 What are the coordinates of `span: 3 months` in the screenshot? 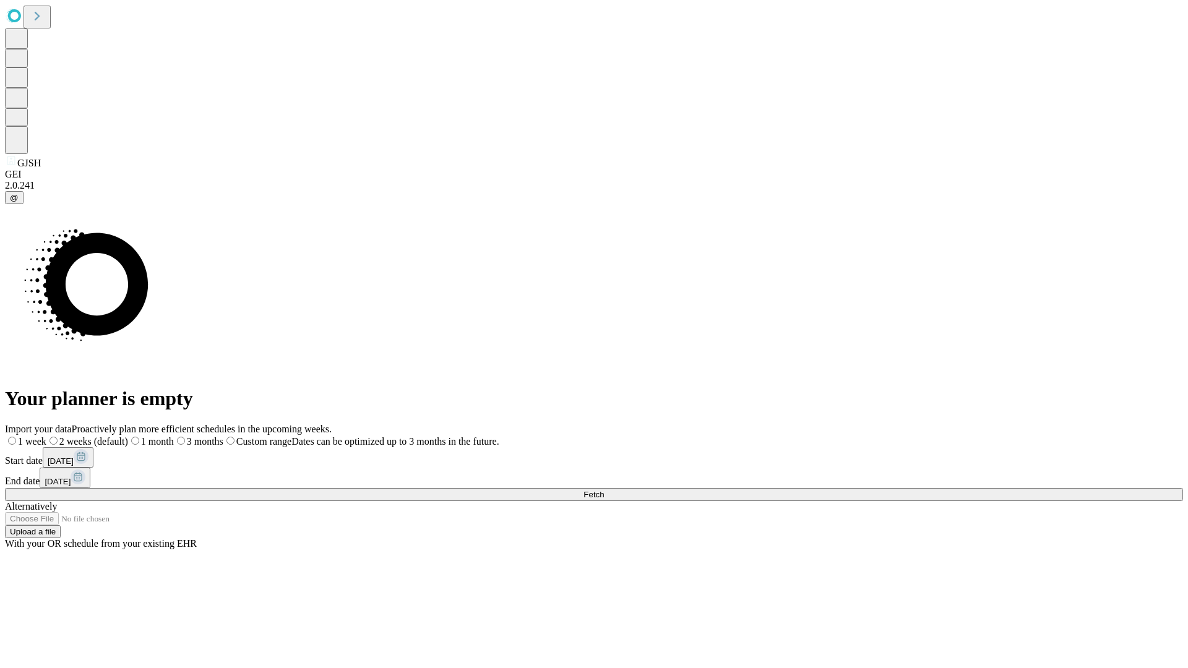 It's located at (205, 441).